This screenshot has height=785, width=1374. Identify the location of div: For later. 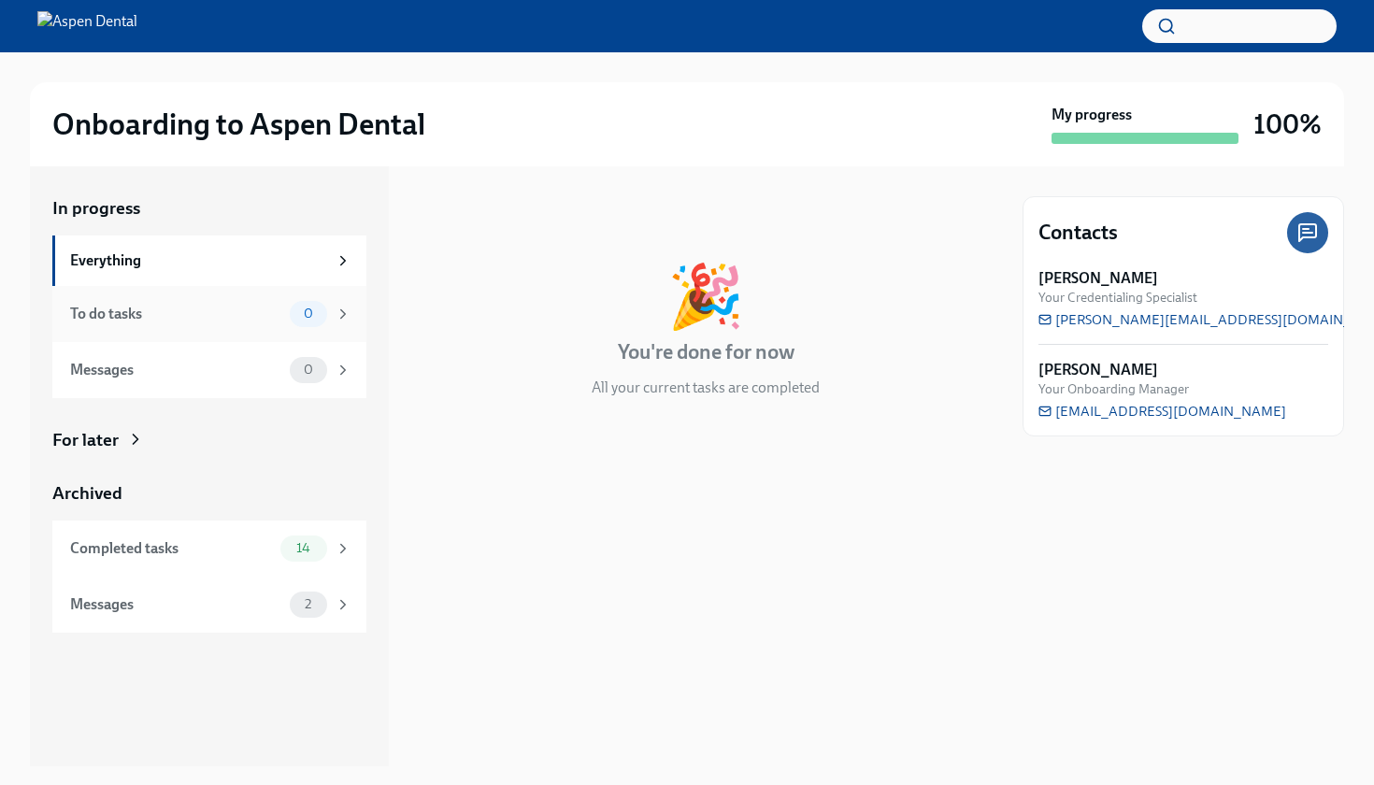
(85, 440).